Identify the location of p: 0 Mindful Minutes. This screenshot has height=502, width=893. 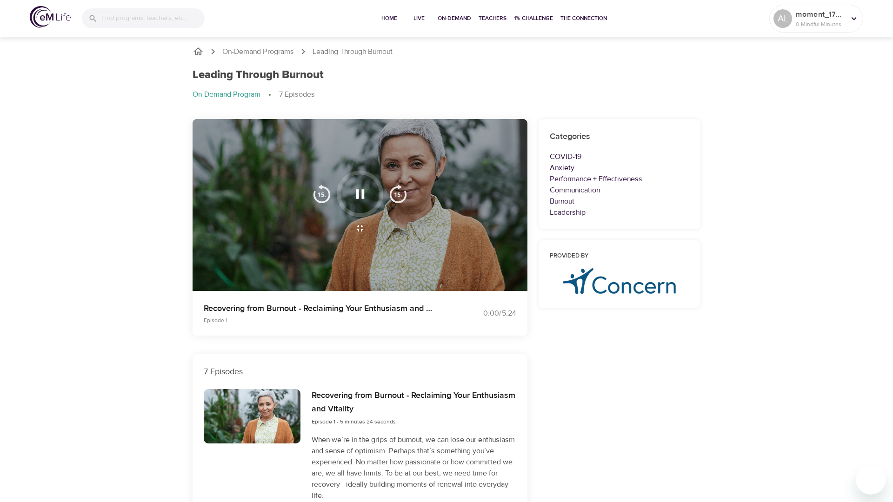
(820, 24).